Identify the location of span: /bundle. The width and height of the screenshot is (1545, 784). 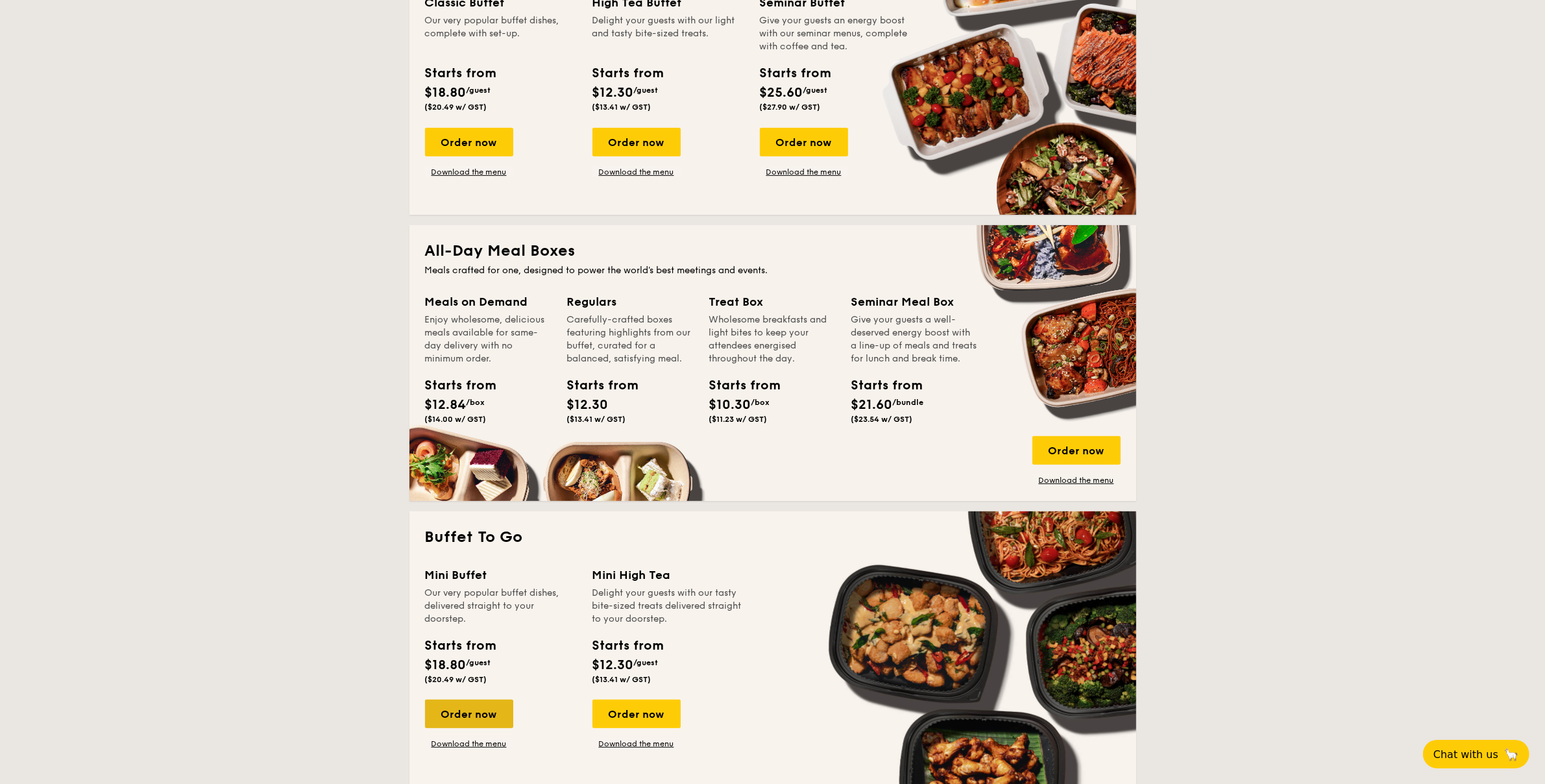
(908, 402).